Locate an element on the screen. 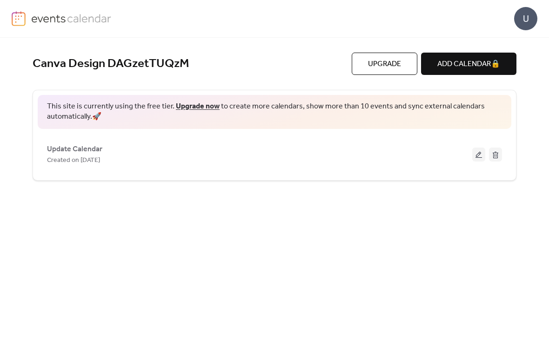  a: Update Calendar is located at coordinates (74, 149).